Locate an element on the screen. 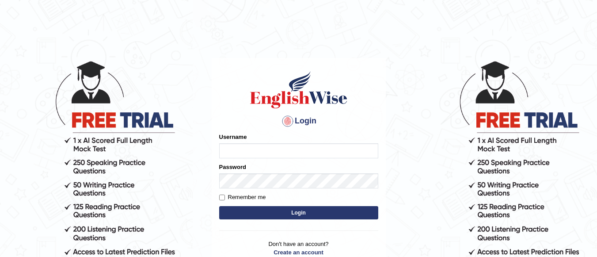 This screenshot has height=257, width=597. img: Logo of English Wise sign in for intelligent practice with AI is located at coordinates (298, 90).